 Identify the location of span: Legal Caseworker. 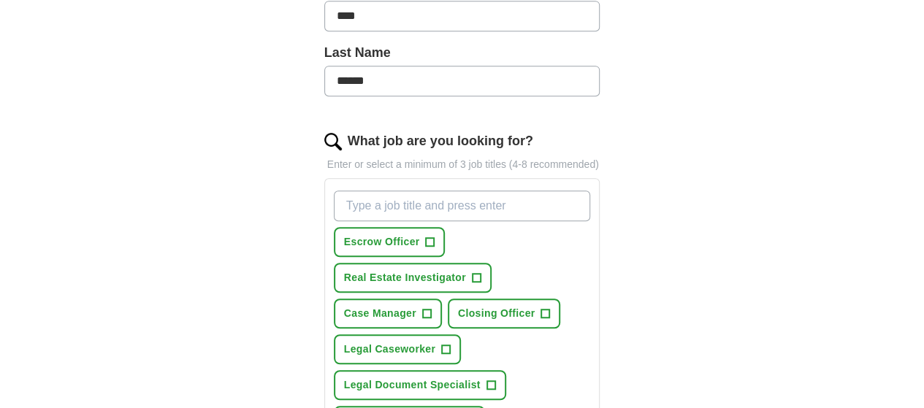
(389, 349).